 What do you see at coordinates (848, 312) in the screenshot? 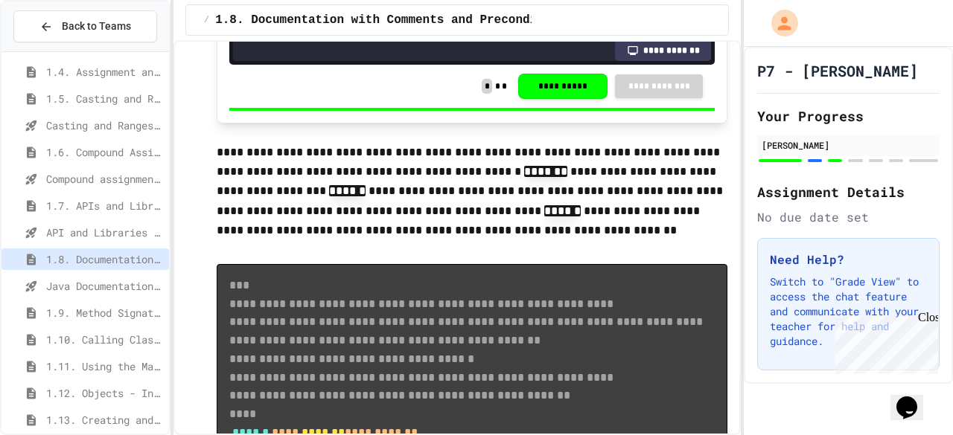
I see `p: Switch to "Grade View" to access the chat feature and communicate with your teacher for help and ...` at bounding box center [848, 312].